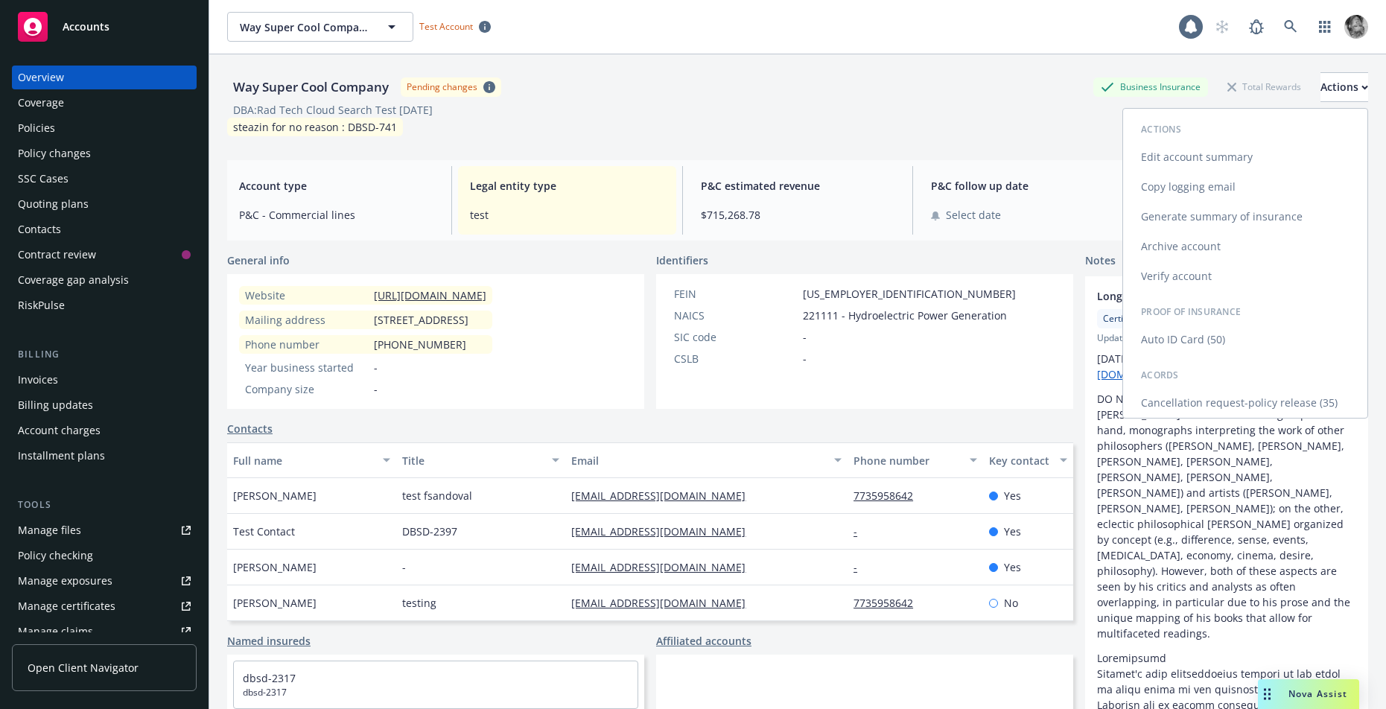  Describe the element at coordinates (735, 293) in the screenshot. I see `div: FEIN` at that location.